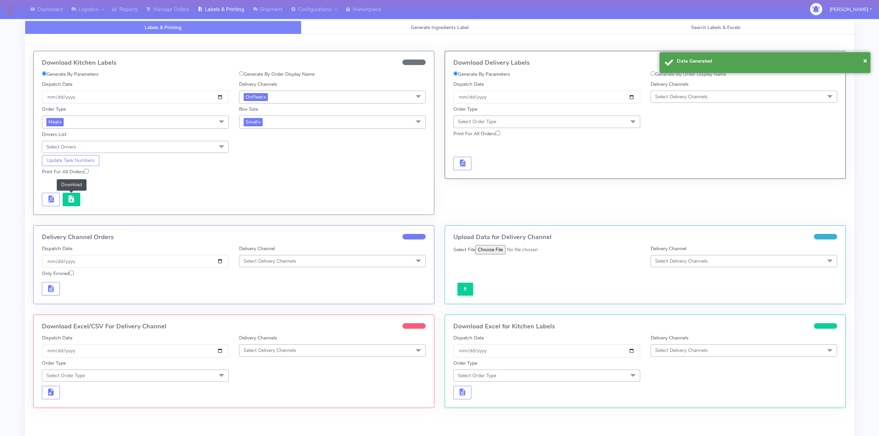  Describe the element at coordinates (234, 327) in the screenshot. I see `h4: Download Excel/CSV For Delivery Channel` at that location.